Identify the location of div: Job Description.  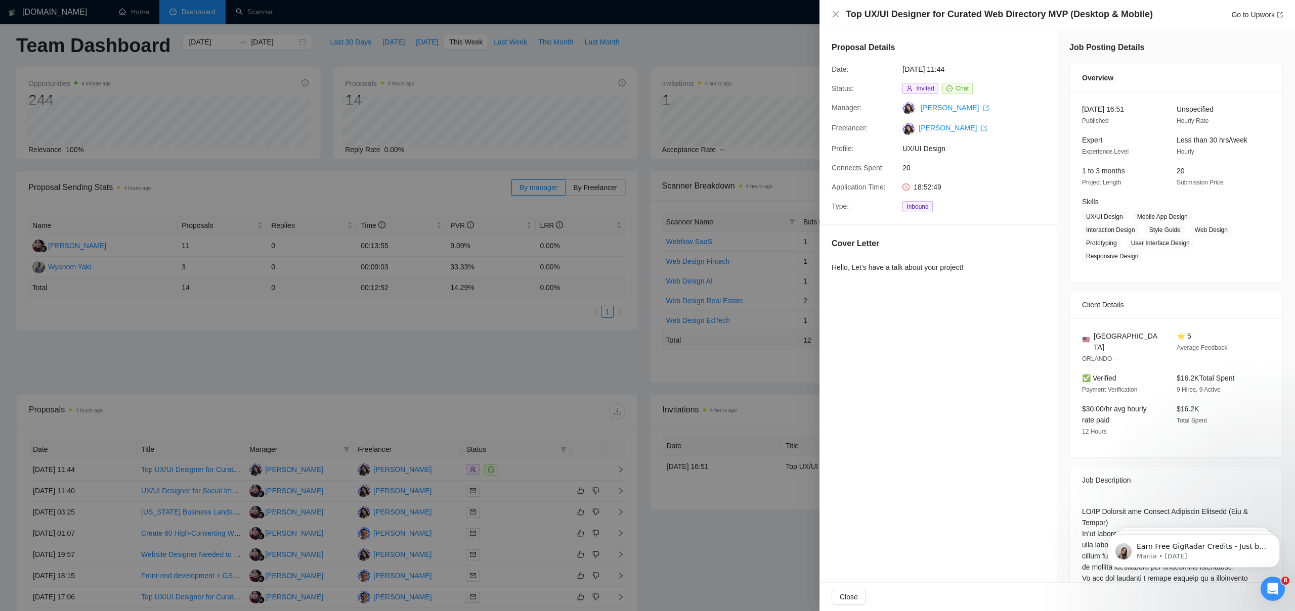
(1176, 480).